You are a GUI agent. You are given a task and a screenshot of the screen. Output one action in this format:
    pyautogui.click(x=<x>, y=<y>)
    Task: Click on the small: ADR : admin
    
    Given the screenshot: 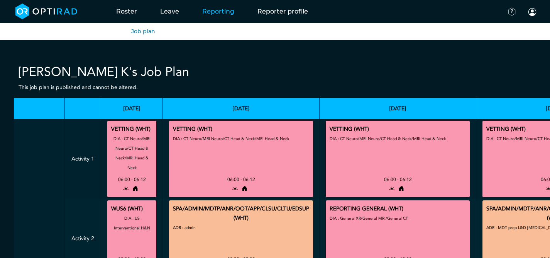 What is the action you would take?
    pyautogui.click(x=184, y=227)
    